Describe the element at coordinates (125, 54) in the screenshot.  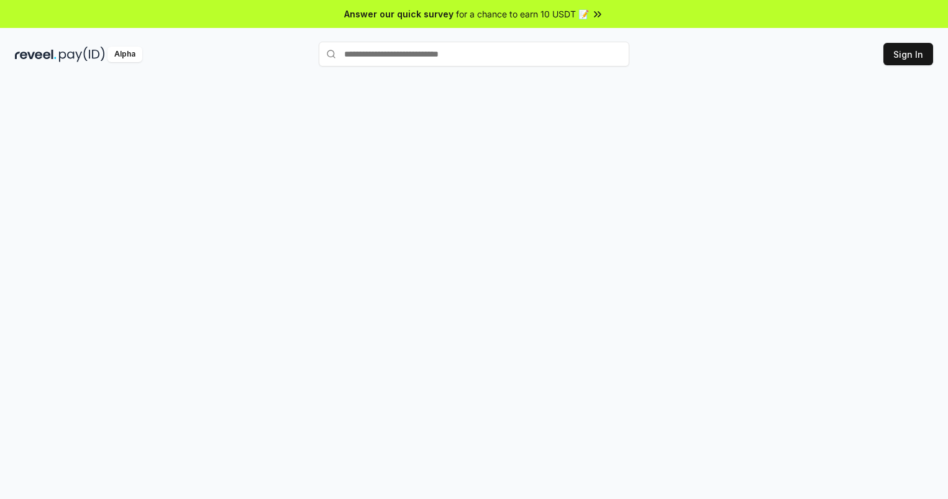
I see `div: Alpha` at that location.